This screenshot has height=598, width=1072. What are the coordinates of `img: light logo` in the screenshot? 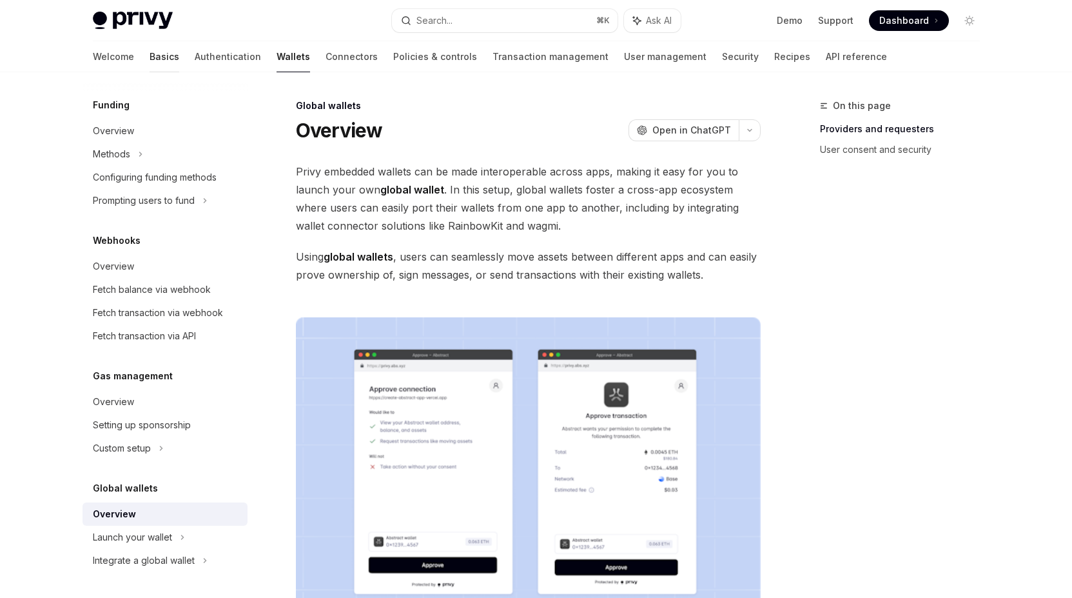 It's located at (133, 21).